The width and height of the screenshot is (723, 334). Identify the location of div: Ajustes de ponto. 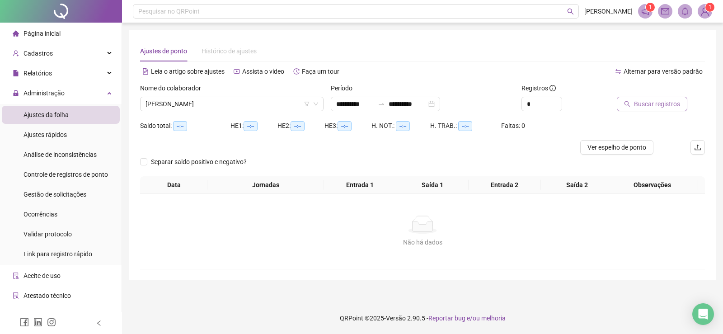
(164, 51).